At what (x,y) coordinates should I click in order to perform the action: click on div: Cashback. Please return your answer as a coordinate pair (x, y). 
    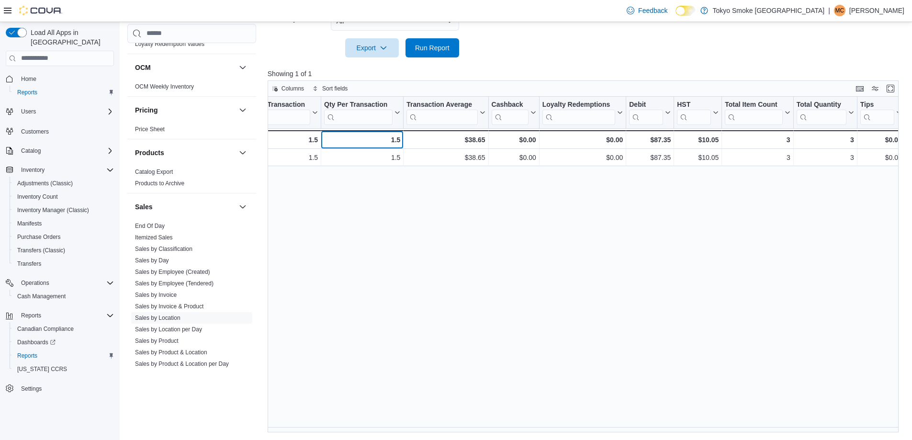
    Looking at the image, I should click on (509, 113).